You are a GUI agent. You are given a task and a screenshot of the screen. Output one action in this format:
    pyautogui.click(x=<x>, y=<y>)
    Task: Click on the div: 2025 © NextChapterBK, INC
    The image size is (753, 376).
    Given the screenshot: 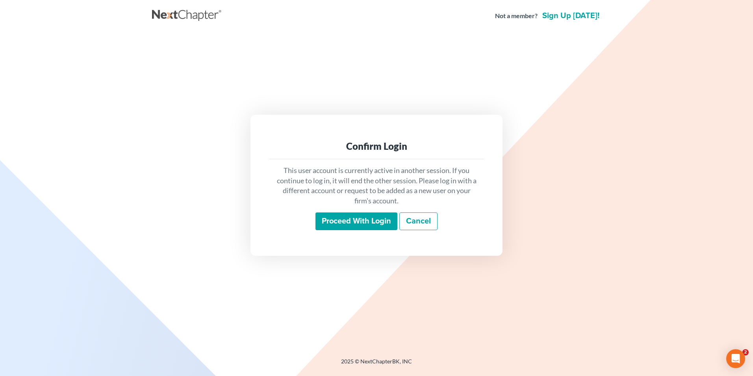 What is the action you would take?
    pyautogui.click(x=377, y=364)
    